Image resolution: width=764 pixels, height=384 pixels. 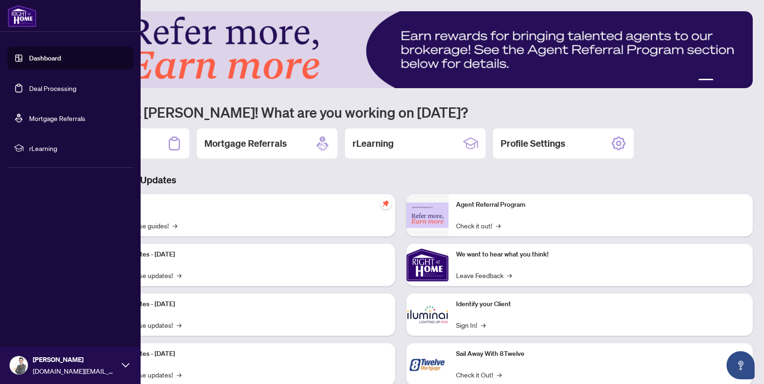 I want to click on span: pushpin, so click(x=386, y=204).